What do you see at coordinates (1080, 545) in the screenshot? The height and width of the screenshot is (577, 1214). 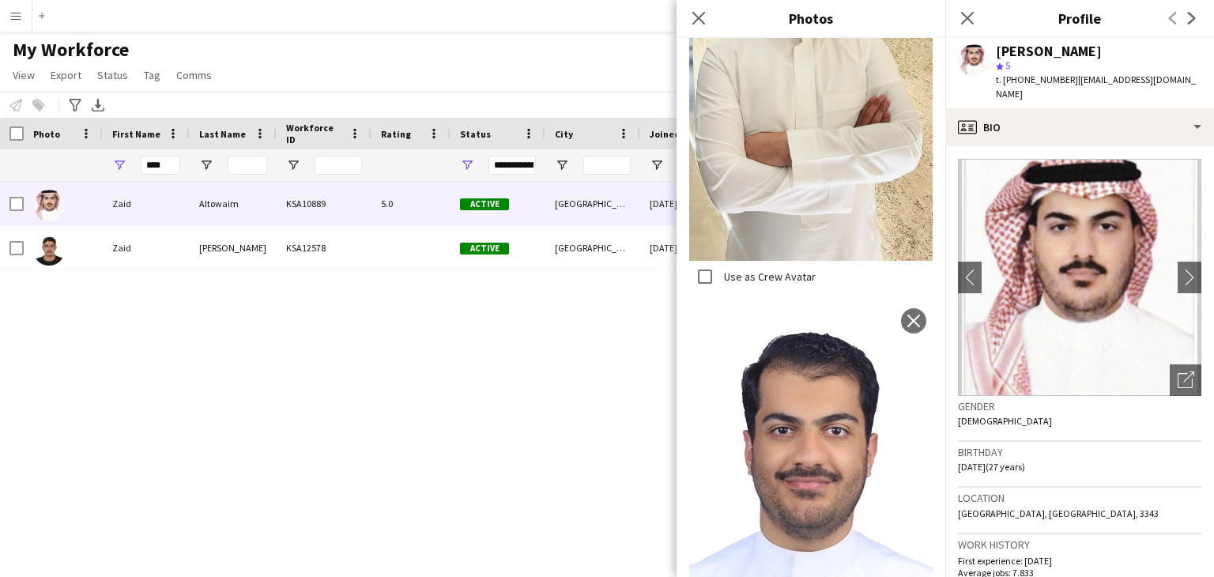 I see `h3: Work history` at bounding box center [1080, 545].